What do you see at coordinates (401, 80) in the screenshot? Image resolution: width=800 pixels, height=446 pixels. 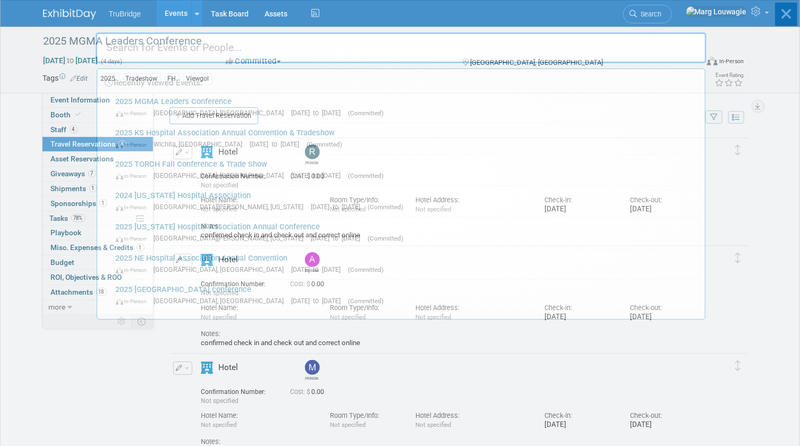 I see `div: Recently Viewed Events:` at bounding box center [401, 80].